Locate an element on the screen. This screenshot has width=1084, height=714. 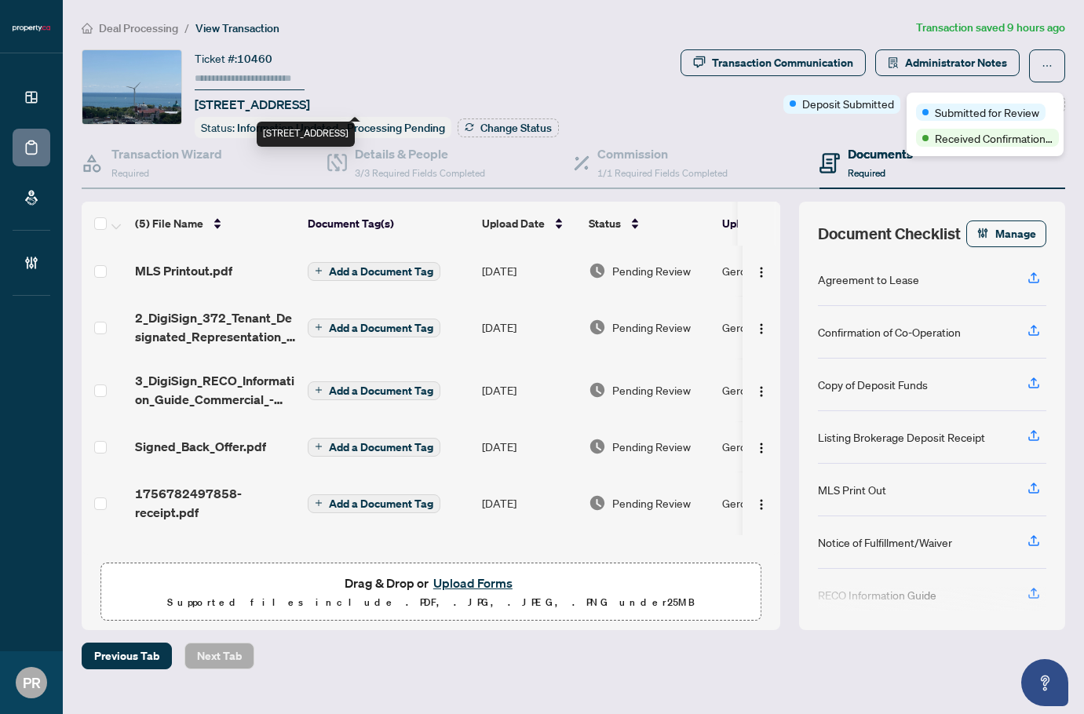
button: Next Tab is located at coordinates (219, 656).